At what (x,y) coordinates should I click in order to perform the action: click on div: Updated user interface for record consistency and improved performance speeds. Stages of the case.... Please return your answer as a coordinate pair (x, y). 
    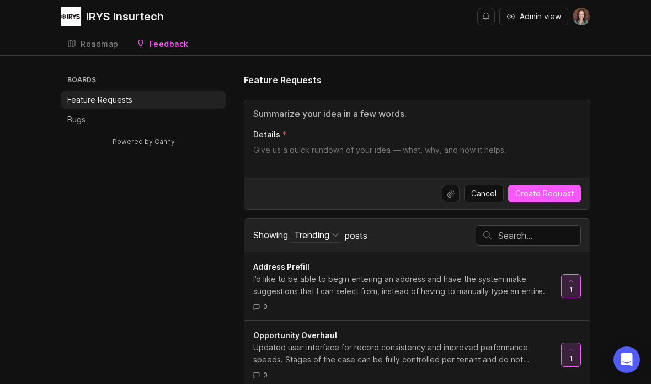
    Looking at the image, I should click on (403, 354).